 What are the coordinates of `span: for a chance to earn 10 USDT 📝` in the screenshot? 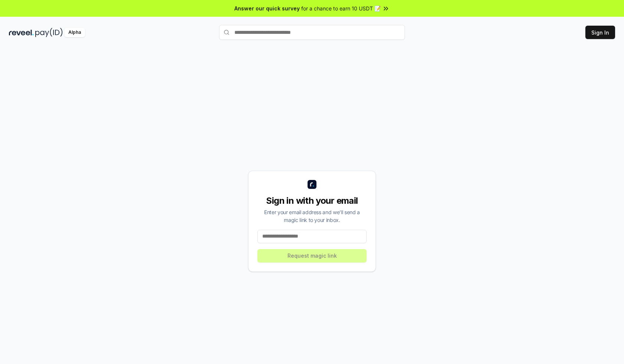 It's located at (341, 8).